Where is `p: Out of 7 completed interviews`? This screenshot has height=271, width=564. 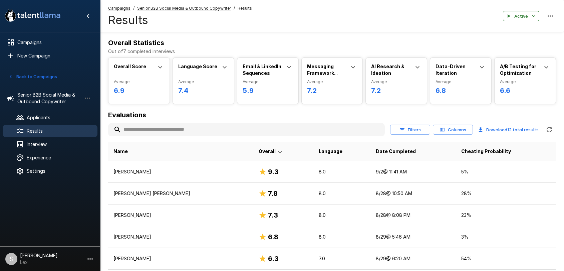 p: Out of 7 completed interviews is located at coordinates (332, 51).